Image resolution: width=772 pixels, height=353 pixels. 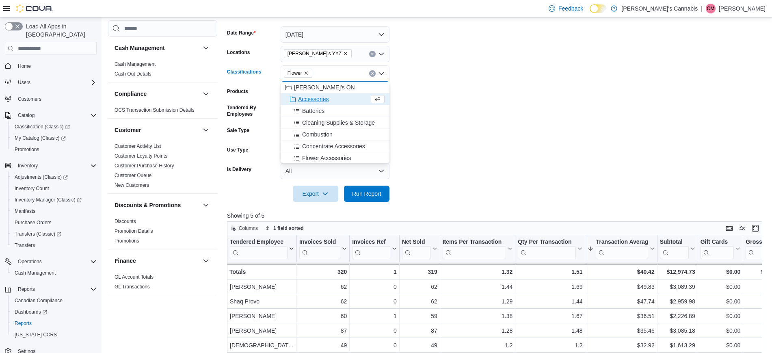 I want to click on div: 87, so click(x=420, y=331).